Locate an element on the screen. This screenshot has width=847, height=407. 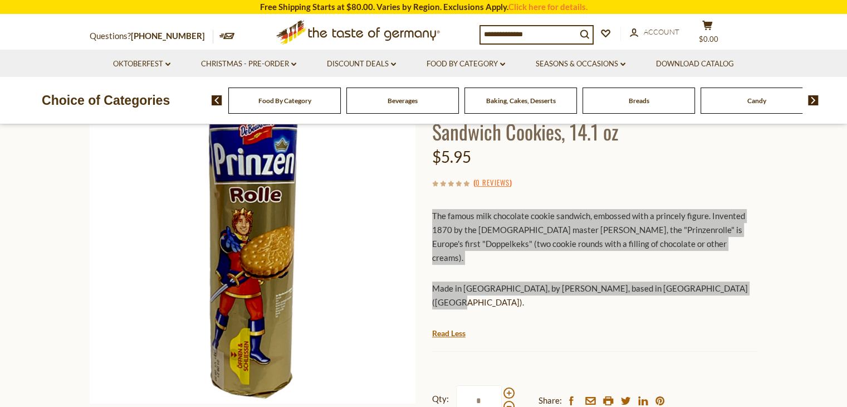
a: Click here for details. is located at coordinates (548, 7).